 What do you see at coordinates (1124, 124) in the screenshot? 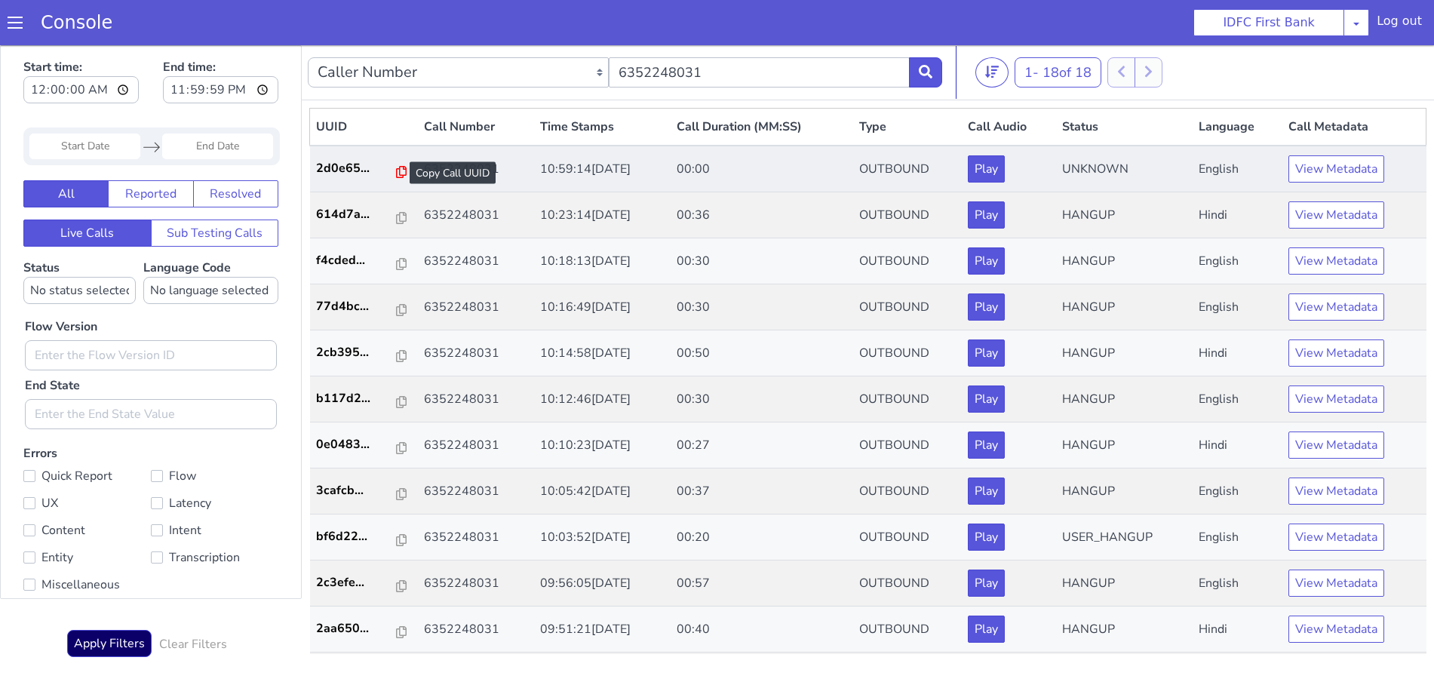
I see `td: UNKNOWN` at bounding box center [1124, 124].